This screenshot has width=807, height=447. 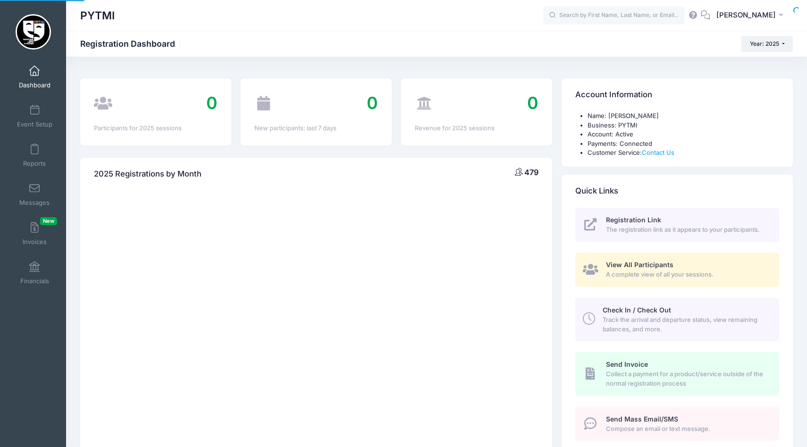 I want to click on span: Messages, so click(x=34, y=203).